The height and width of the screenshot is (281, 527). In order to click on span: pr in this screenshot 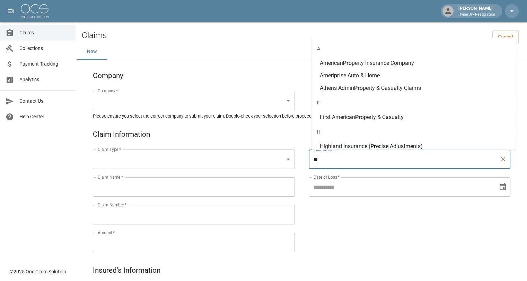, I will do `click(336, 75)`.